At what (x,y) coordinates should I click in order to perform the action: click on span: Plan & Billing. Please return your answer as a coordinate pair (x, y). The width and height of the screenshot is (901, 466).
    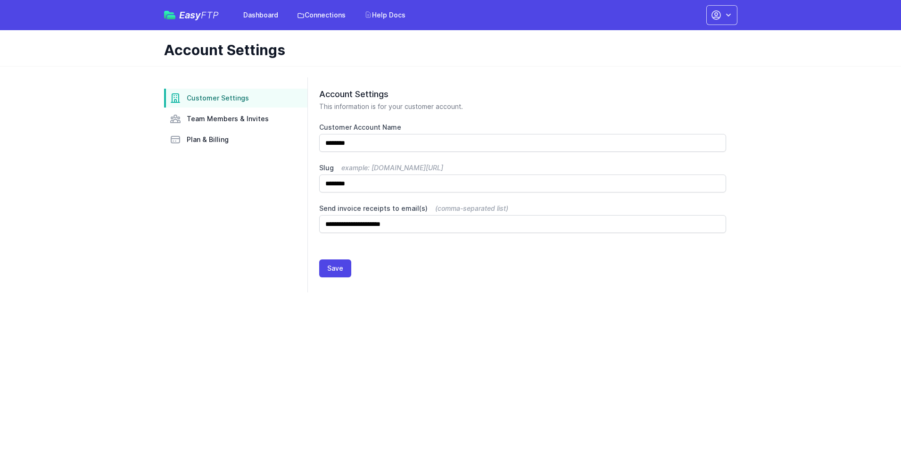
    Looking at the image, I should click on (207, 140).